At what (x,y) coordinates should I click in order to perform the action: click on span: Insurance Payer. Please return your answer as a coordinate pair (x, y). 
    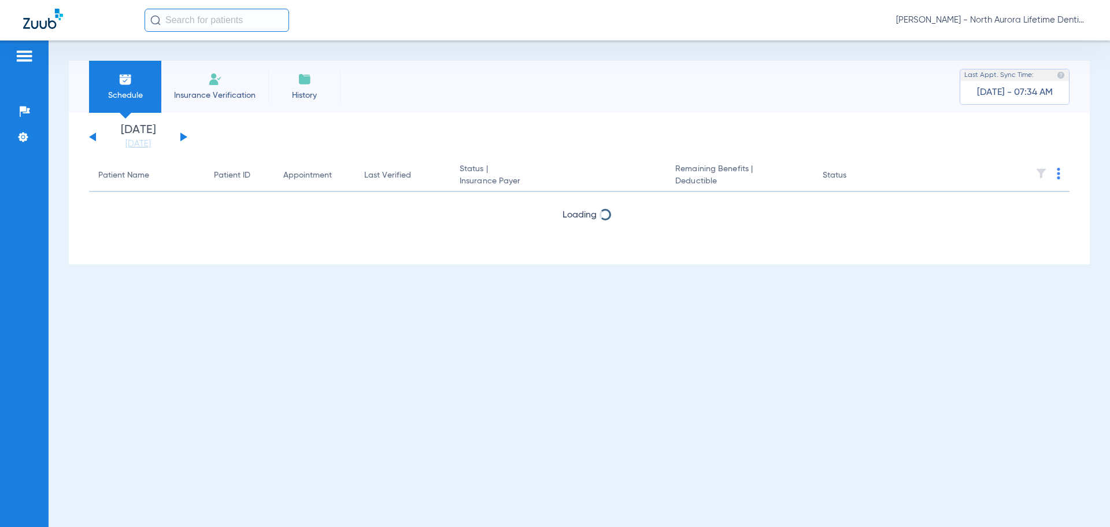
    Looking at the image, I should click on (558, 181).